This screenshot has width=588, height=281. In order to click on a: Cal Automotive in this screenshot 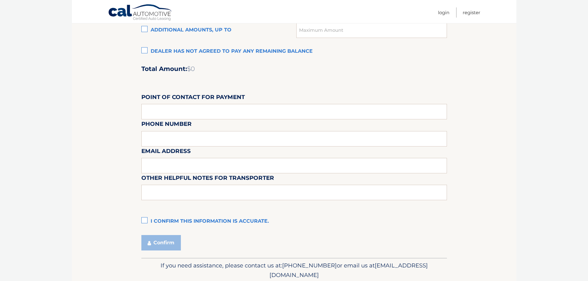, I will do `click(141, 13)`.